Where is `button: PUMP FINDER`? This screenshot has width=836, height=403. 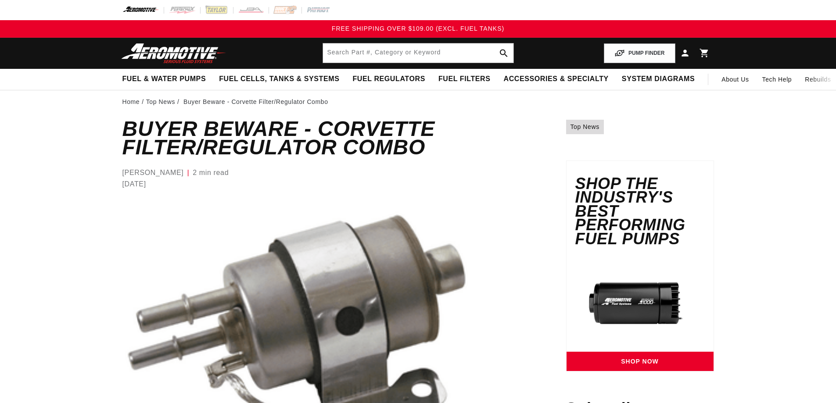
button: PUMP FINDER is located at coordinates (640, 53).